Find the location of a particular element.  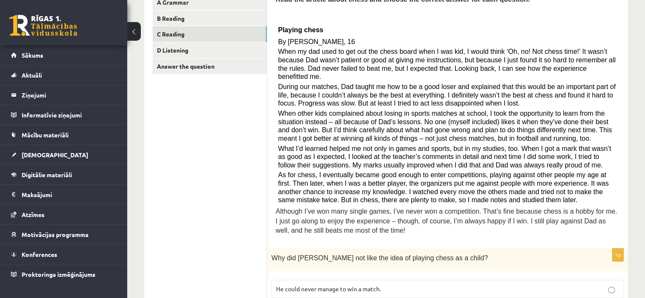

span: Sākums is located at coordinates (32, 55).